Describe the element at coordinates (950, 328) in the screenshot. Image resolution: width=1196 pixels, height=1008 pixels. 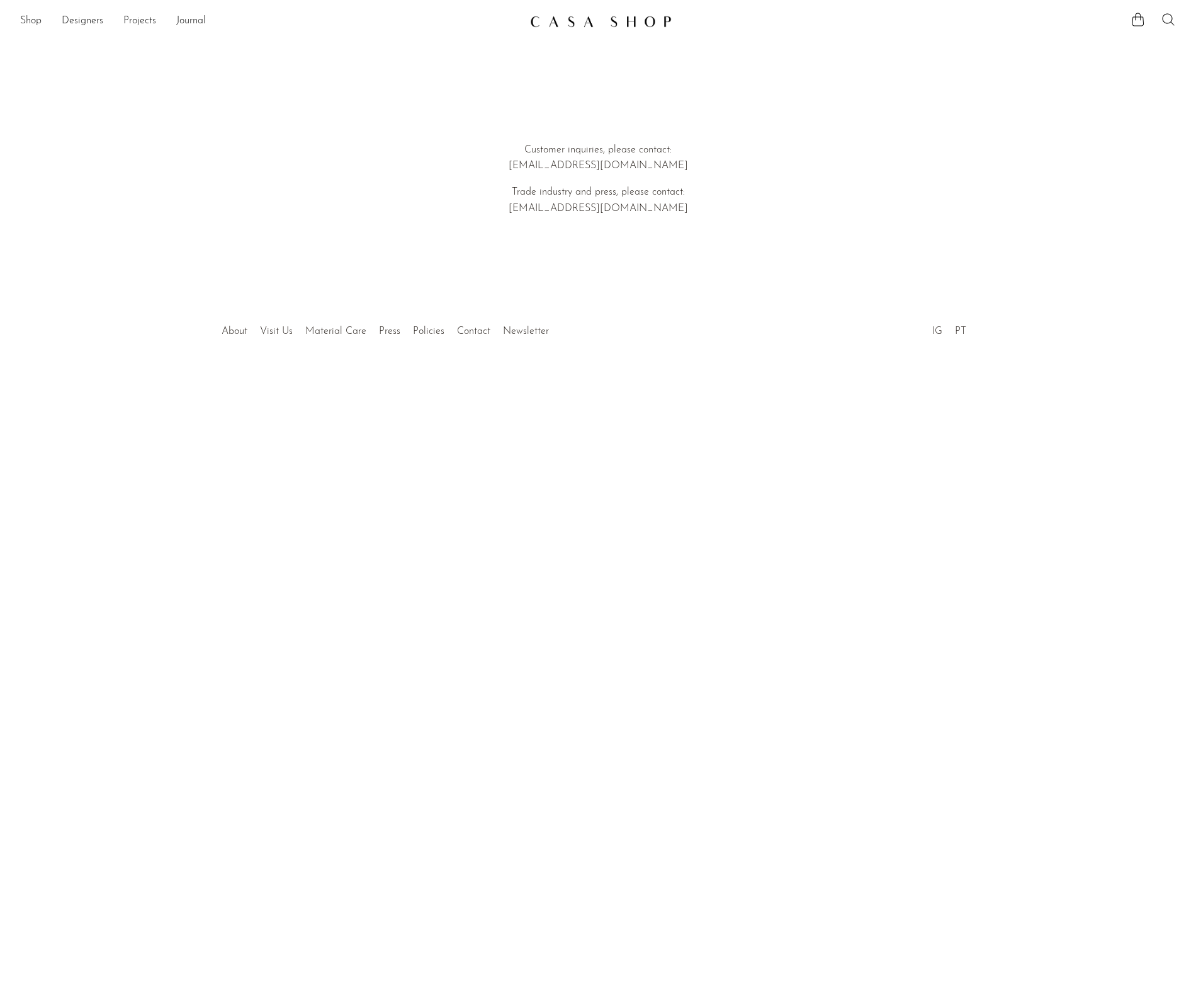
I see `ul: Social Medias` at that location.